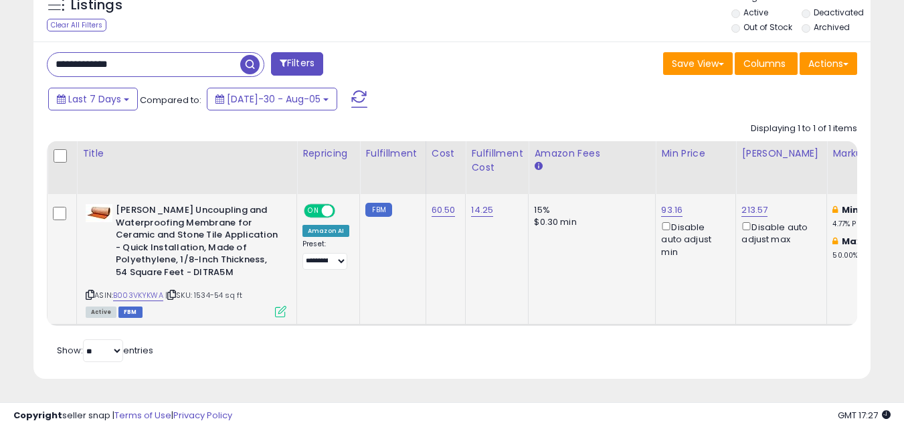 Image resolution: width=904 pixels, height=429 pixels. I want to click on a: 213.57, so click(754, 210).